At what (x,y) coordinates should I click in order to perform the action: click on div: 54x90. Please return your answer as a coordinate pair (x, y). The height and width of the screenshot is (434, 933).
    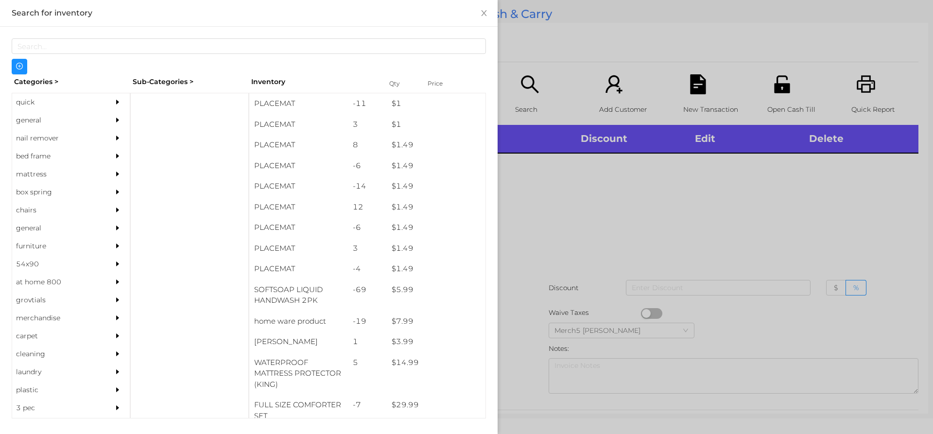
    Looking at the image, I should click on (56, 264).